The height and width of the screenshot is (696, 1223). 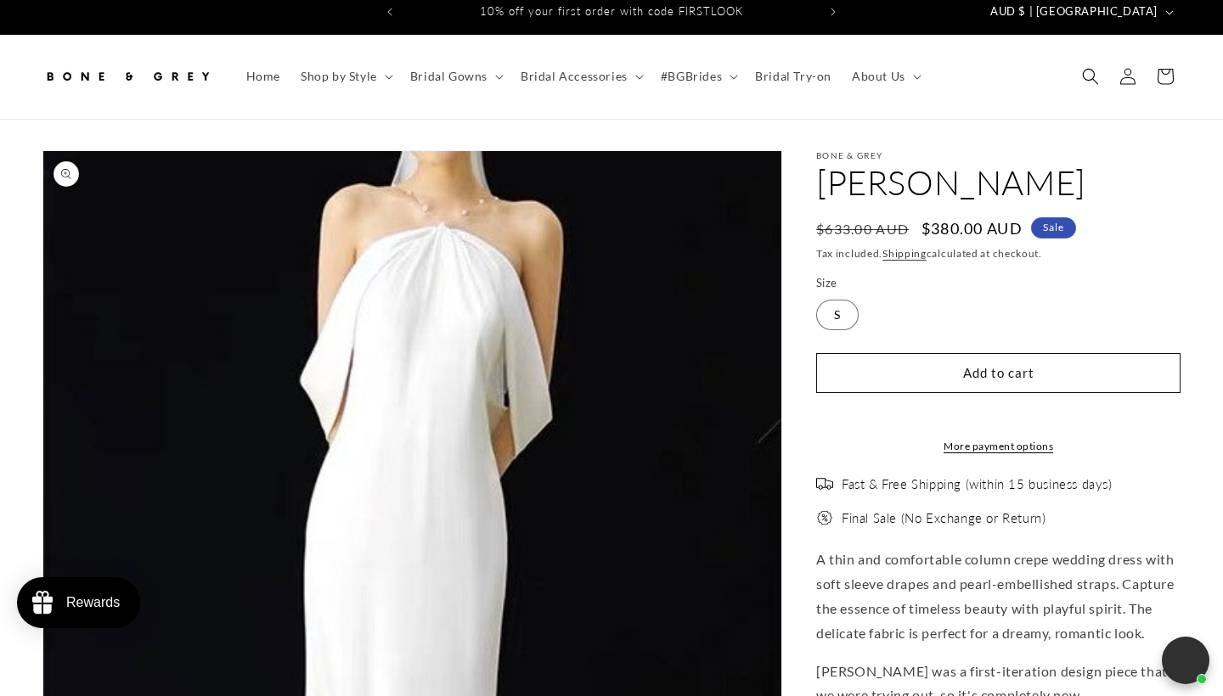 I want to click on summary: Bridal Accessories, so click(x=580, y=76).